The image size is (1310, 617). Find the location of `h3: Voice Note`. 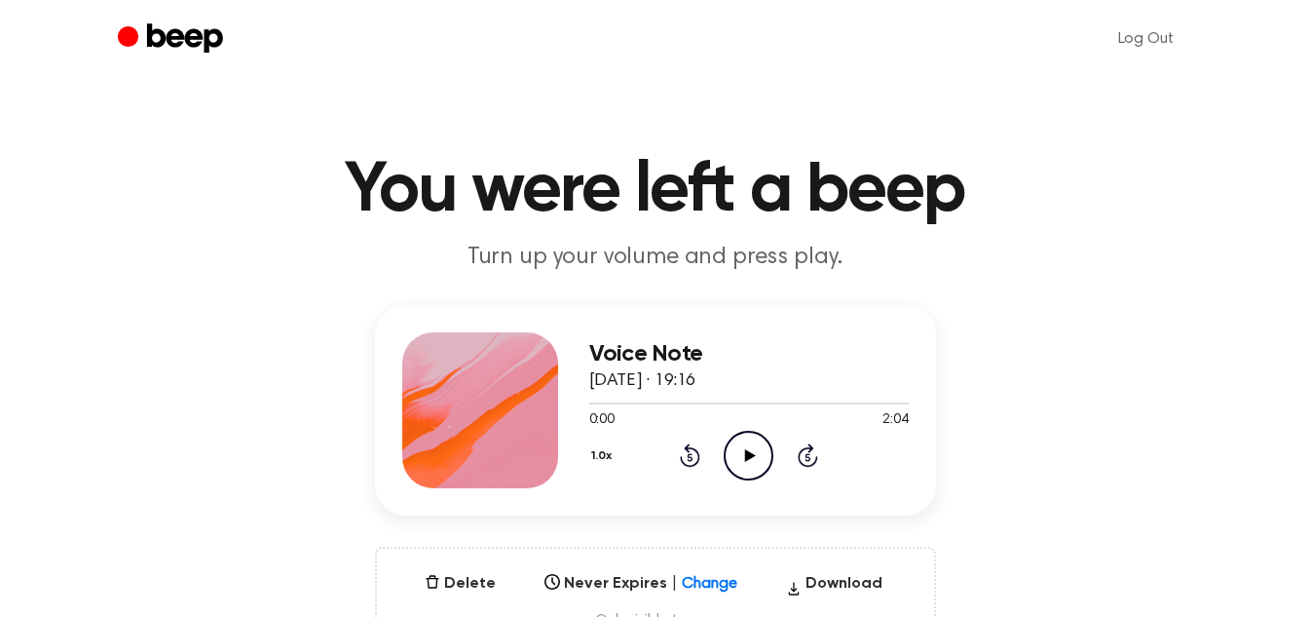

h3: Voice Note is located at coordinates (749, 354).